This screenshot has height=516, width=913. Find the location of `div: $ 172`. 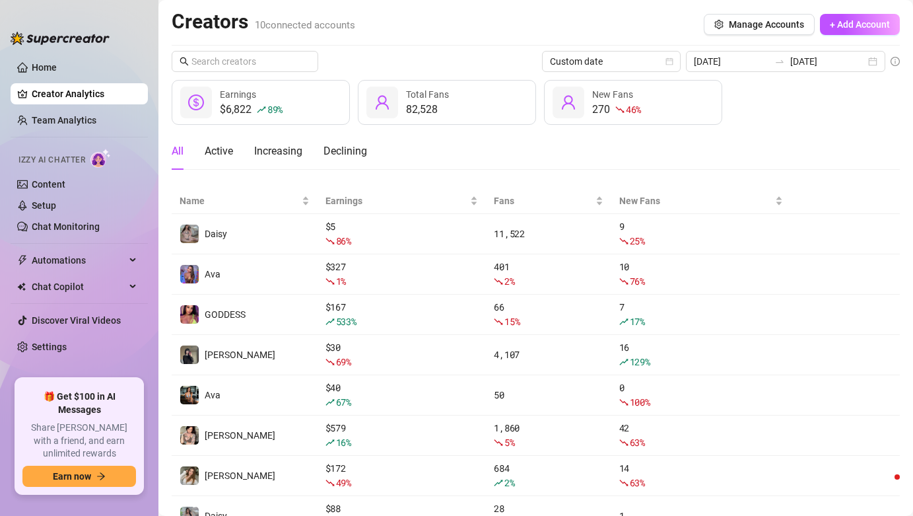

div: $ 172 is located at coordinates (402, 475).